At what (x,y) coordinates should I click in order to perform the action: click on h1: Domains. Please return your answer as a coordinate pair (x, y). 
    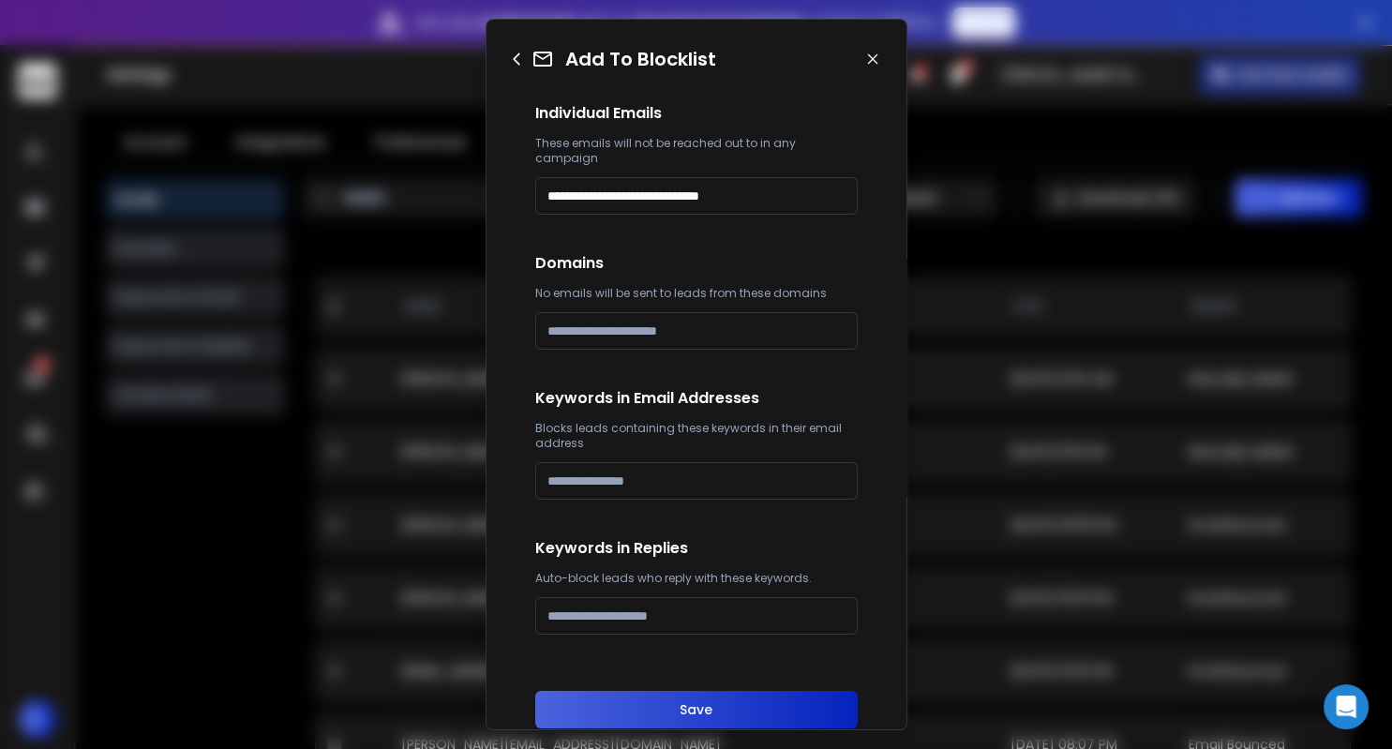
    Looking at the image, I should click on (696, 263).